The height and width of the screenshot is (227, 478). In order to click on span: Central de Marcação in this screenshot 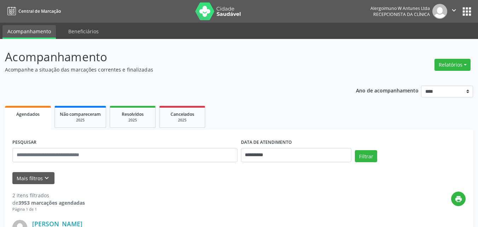, I will do `click(40, 11)`.